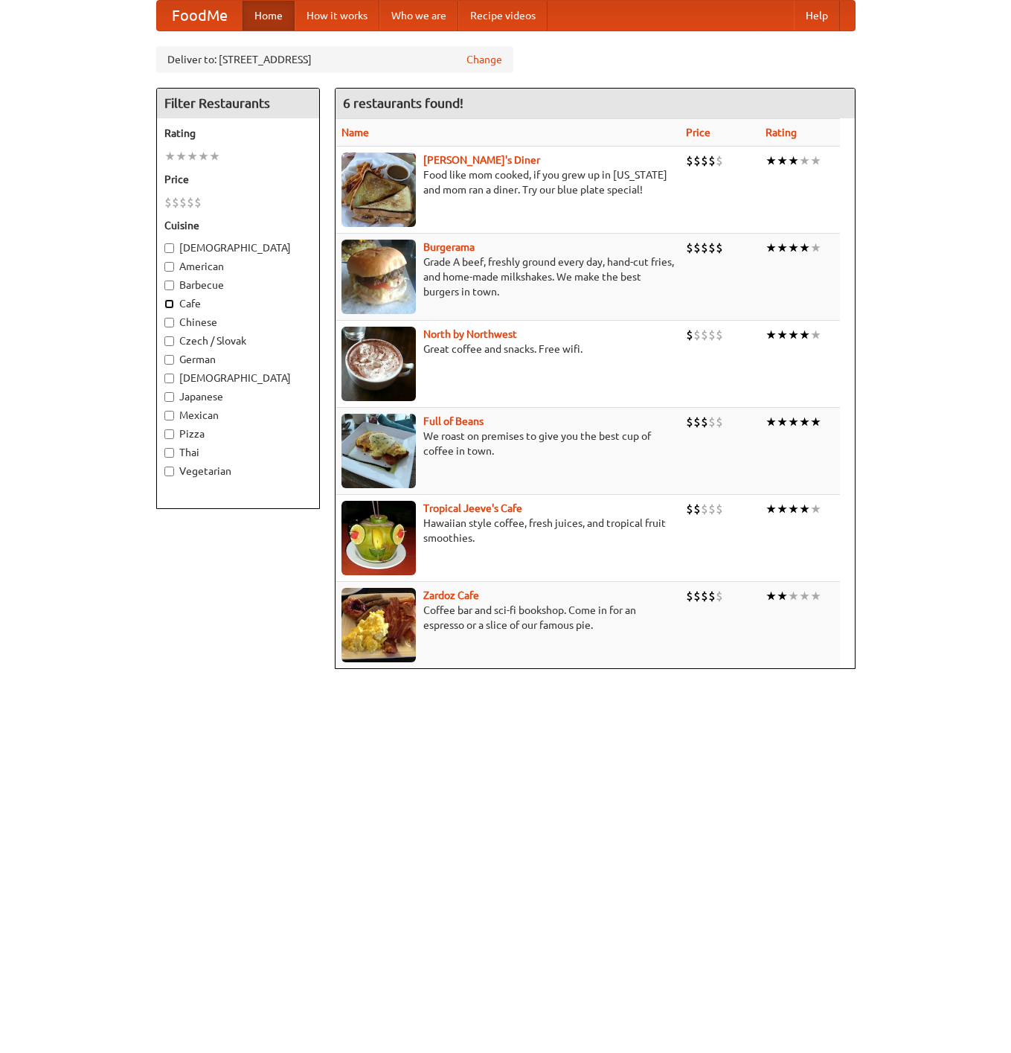 The height and width of the screenshot is (1053, 1011). Describe the element at coordinates (169, 471) in the screenshot. I see `input: Vegetarian` at that location.